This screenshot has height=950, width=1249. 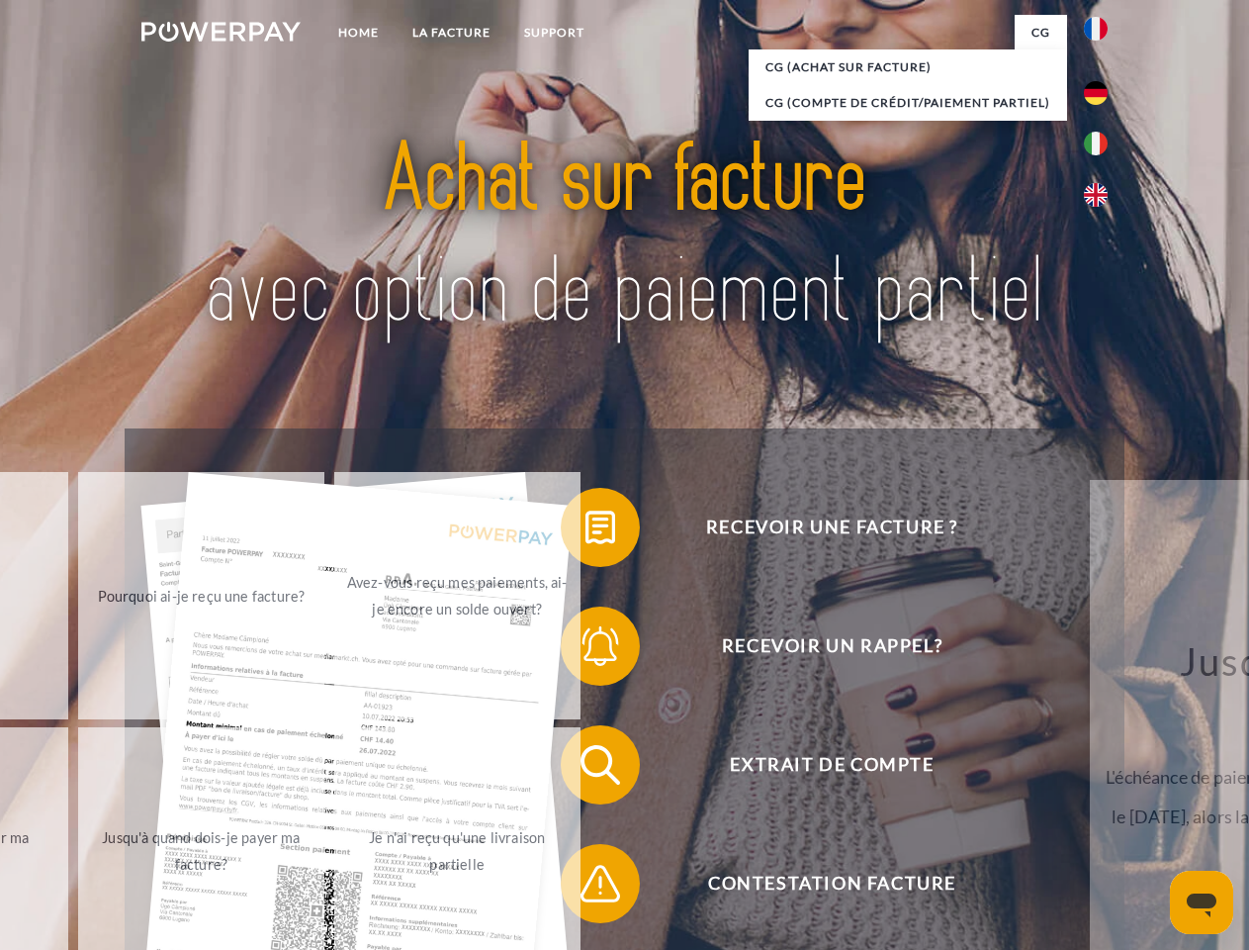 What do you see at coordinates (221, 32) in the screenshot?
I see `img: logo-powerpay-white.svg` at bounding box center [221, 32].